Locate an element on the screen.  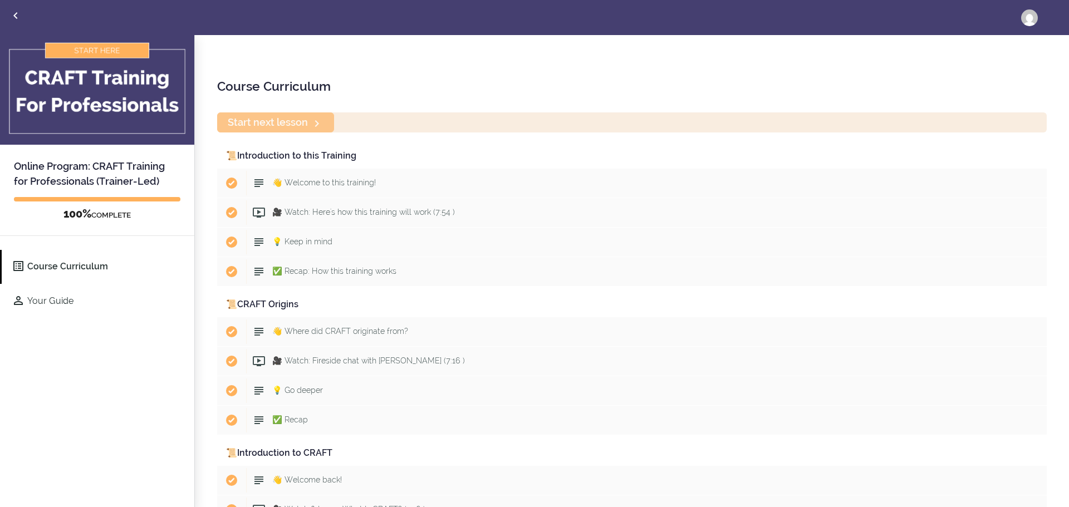
a: Completed item 👋 Where did CRAFT originate from? is located at coordinates (632, 332).